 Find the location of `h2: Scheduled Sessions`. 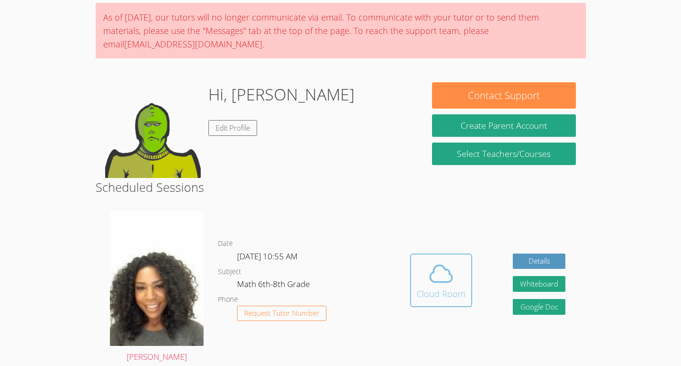

h2: Scheduled Sessions is located at coordinates (341, 187).